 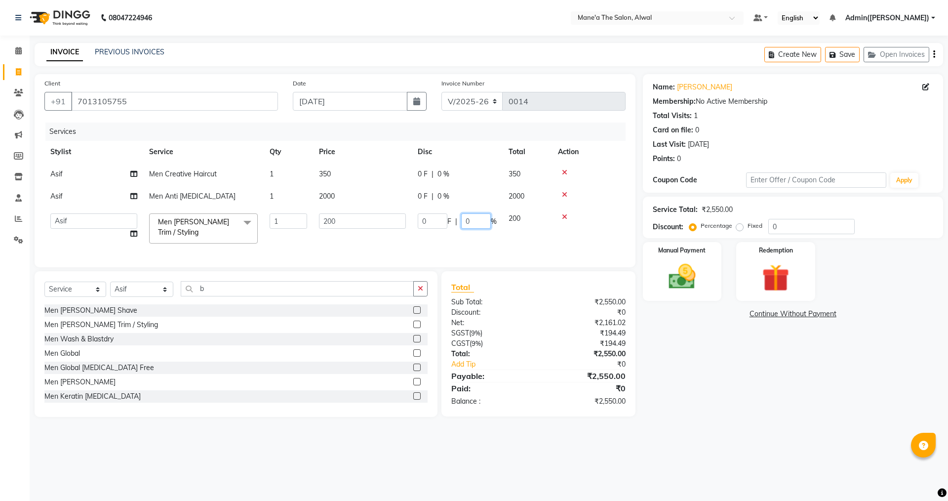 What do you see at coordinates (463, 287) in the screenshot?
I see `span: Total` at bounding box center [463, 287].